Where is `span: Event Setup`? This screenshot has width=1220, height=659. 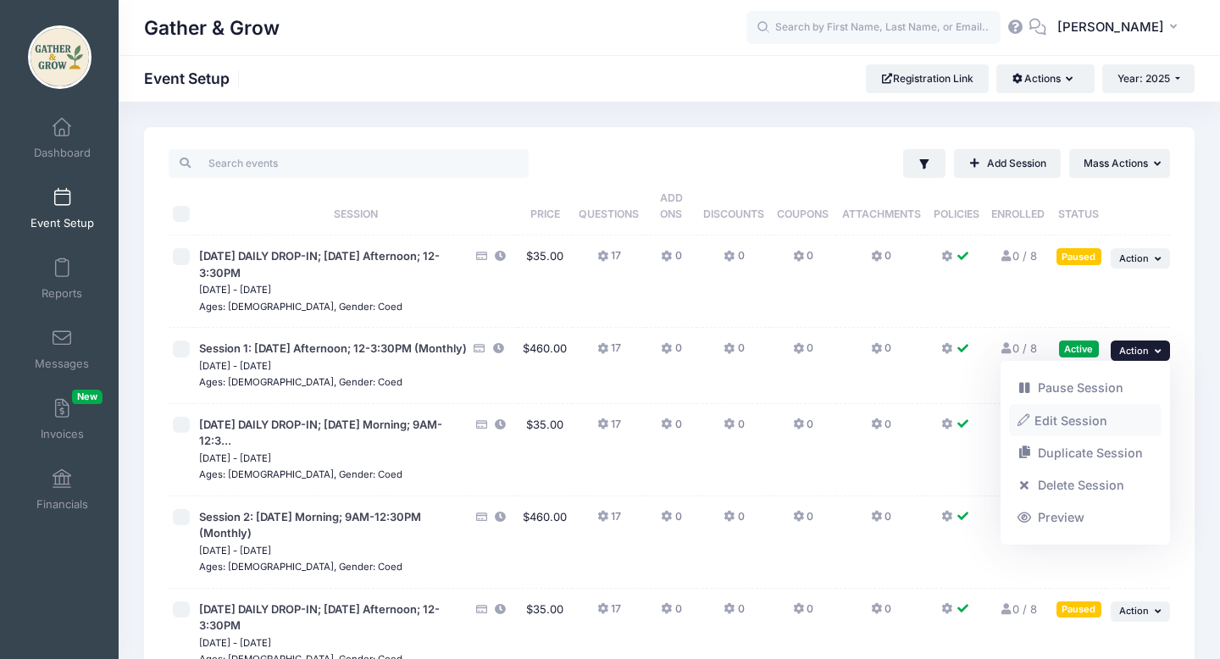 span: Event Setup is located at coordinates (62, 223).